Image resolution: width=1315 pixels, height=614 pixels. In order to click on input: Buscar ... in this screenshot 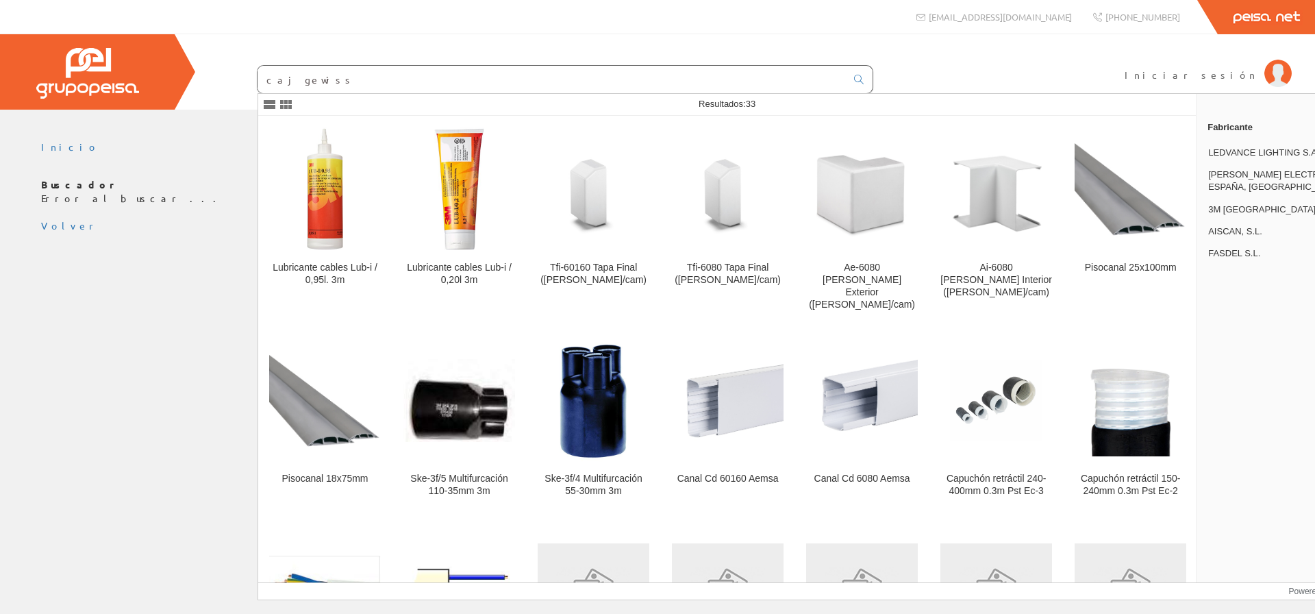, I will do `click(551, 79)`.